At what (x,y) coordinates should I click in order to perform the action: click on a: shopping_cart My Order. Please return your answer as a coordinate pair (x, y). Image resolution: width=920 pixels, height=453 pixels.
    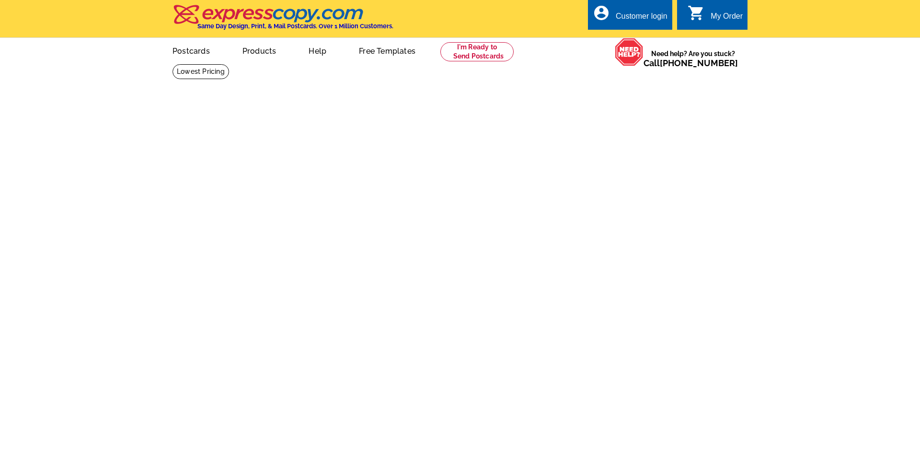
    Looking at the image, I should click on (715, 16).